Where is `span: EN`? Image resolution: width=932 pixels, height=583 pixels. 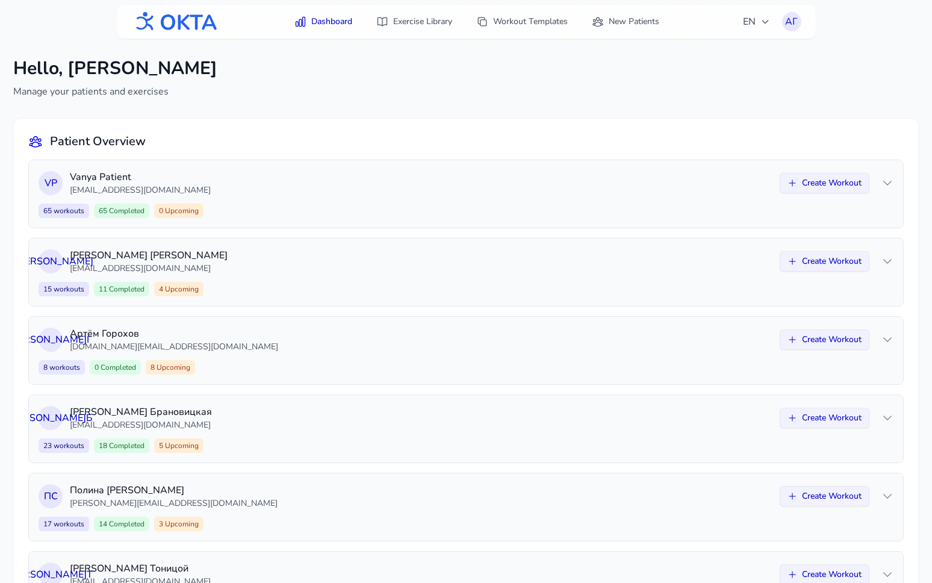 span: EN is located at coordinates (756, 22).